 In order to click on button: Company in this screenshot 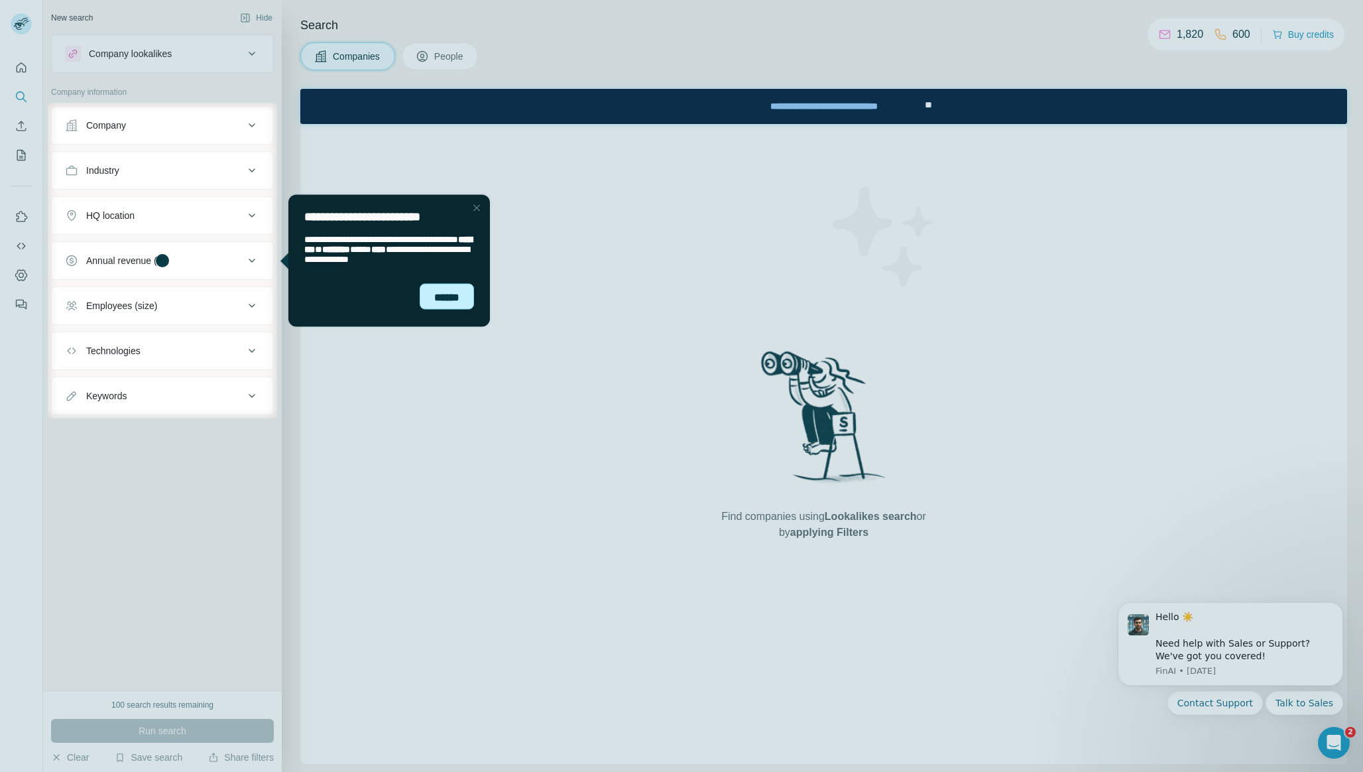, I will do `click(162, 125)`.